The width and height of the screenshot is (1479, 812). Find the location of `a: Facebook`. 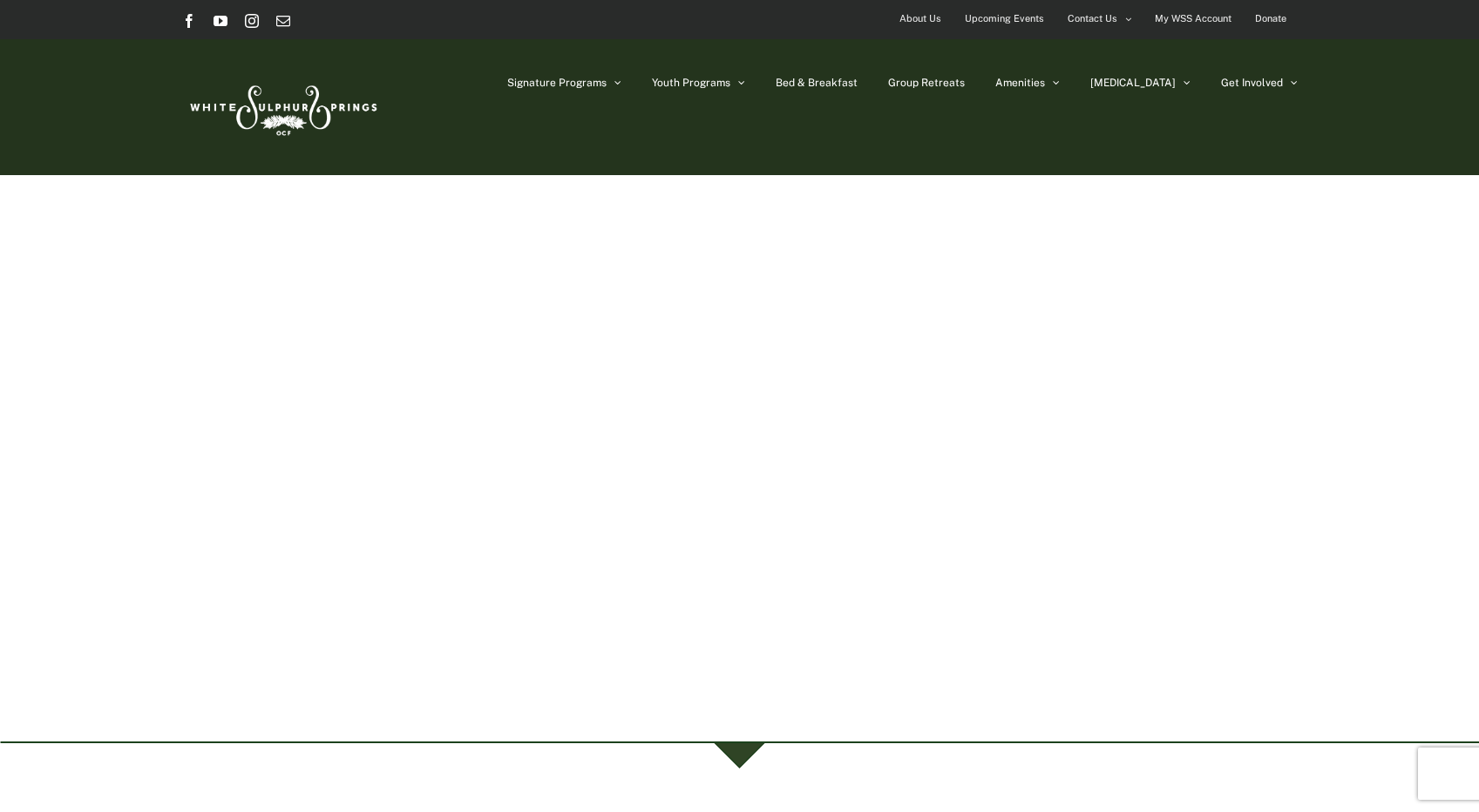

a: Facebook is located at coordinates (189, 21).